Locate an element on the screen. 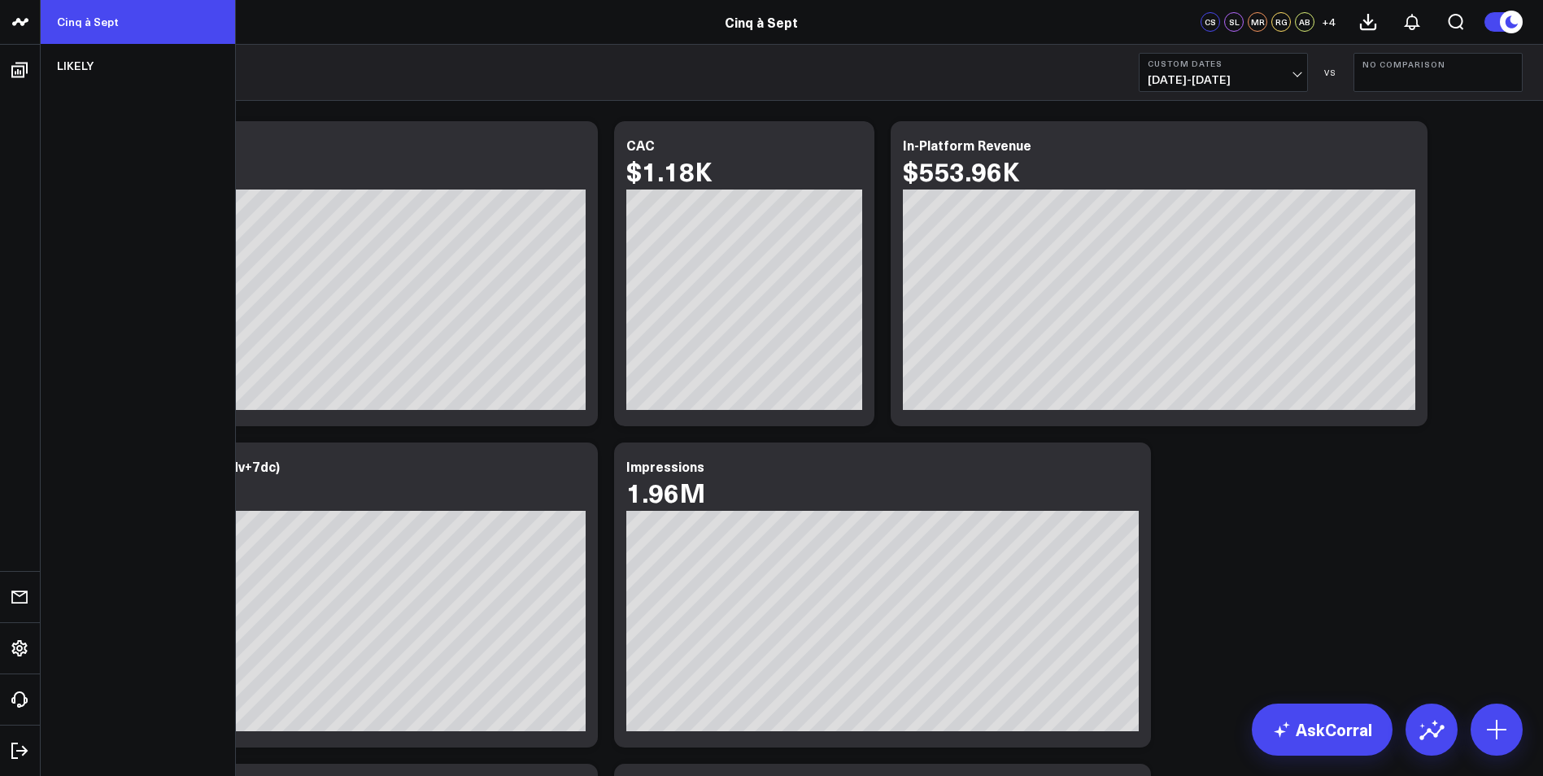 The image size is (1543, 776). div: $1.18K is located at coordinates (669, 171).